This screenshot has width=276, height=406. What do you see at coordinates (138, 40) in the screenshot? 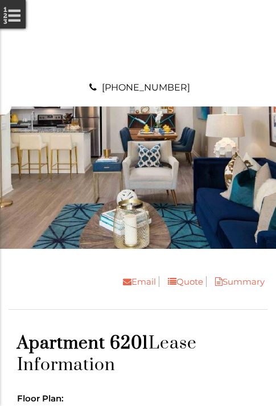
I see `img: A graphic with a red M and the word SOUTH.` at bounding box center [138, 40].